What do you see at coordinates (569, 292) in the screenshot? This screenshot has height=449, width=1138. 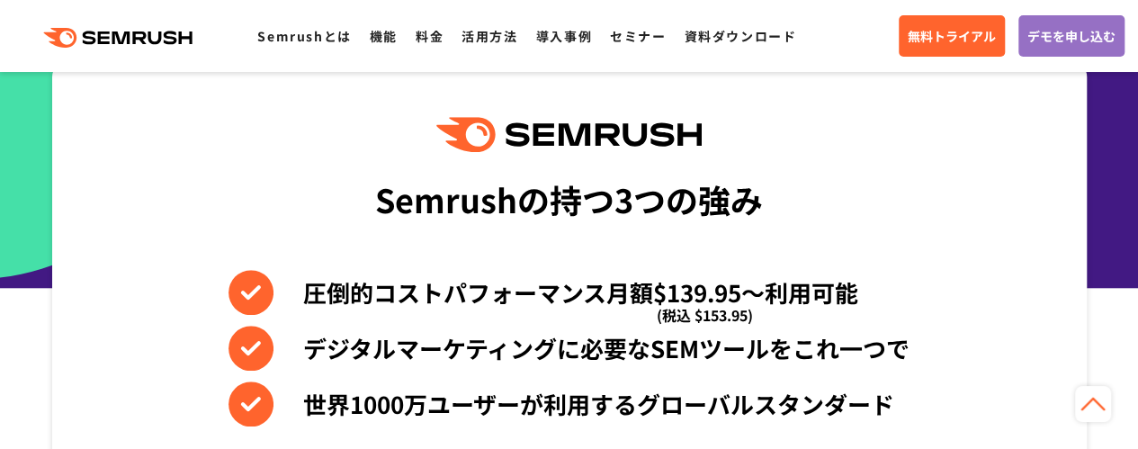 I see `li: 圧倒的コストパフォーマンス月額$139.95〜利用可能` at bounding box center [569, 292].